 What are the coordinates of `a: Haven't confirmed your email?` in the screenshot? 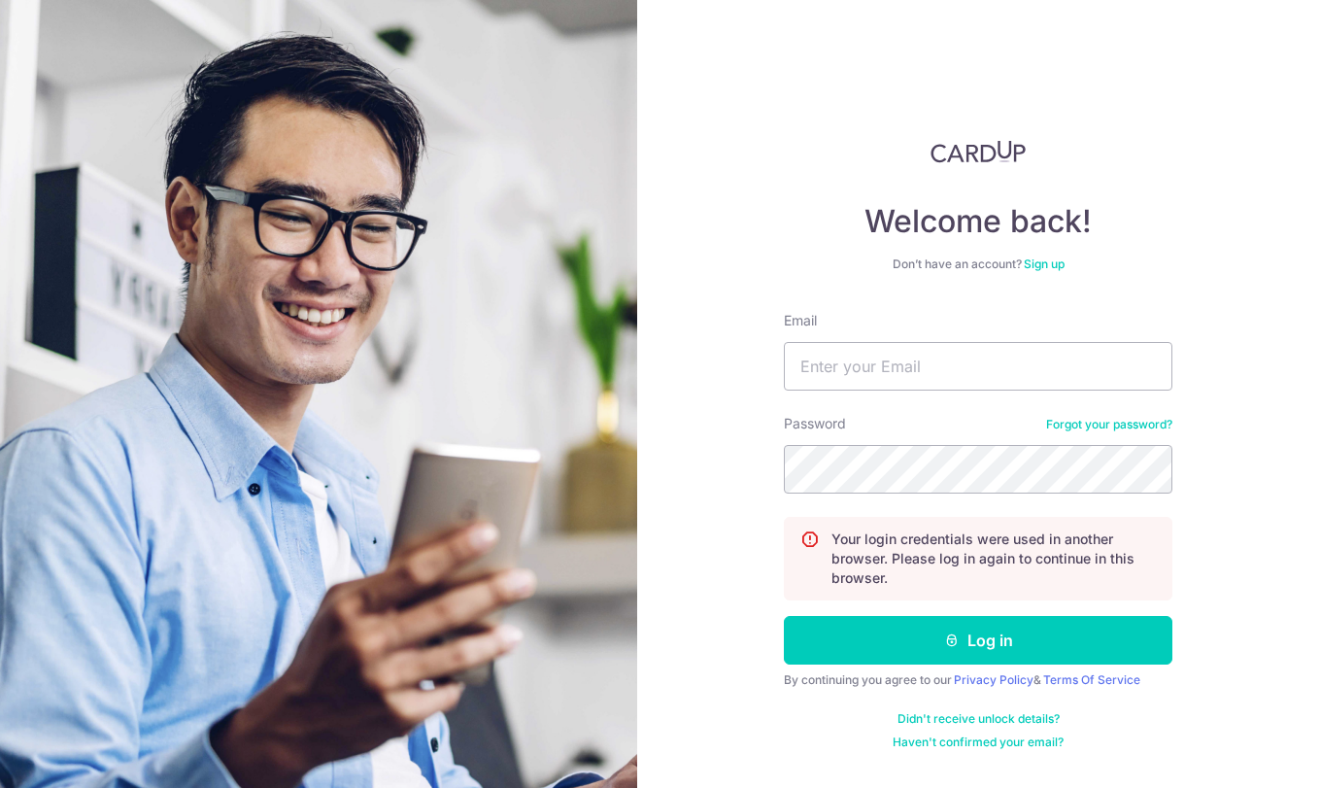 It's located at (978, 742).